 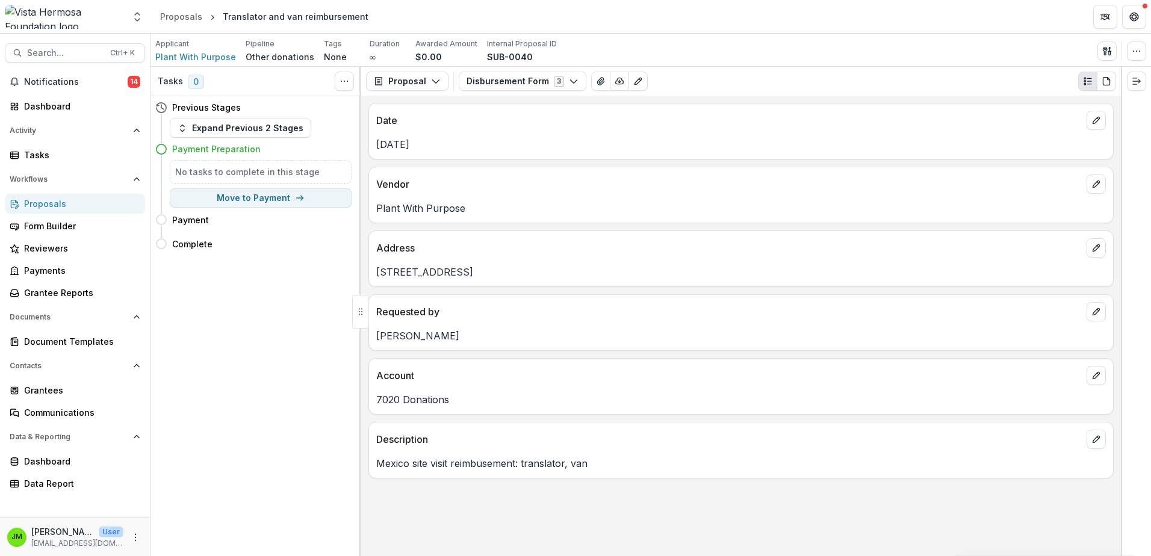 I want to click on nav: breadcrumb, so click(x=264, y=16).